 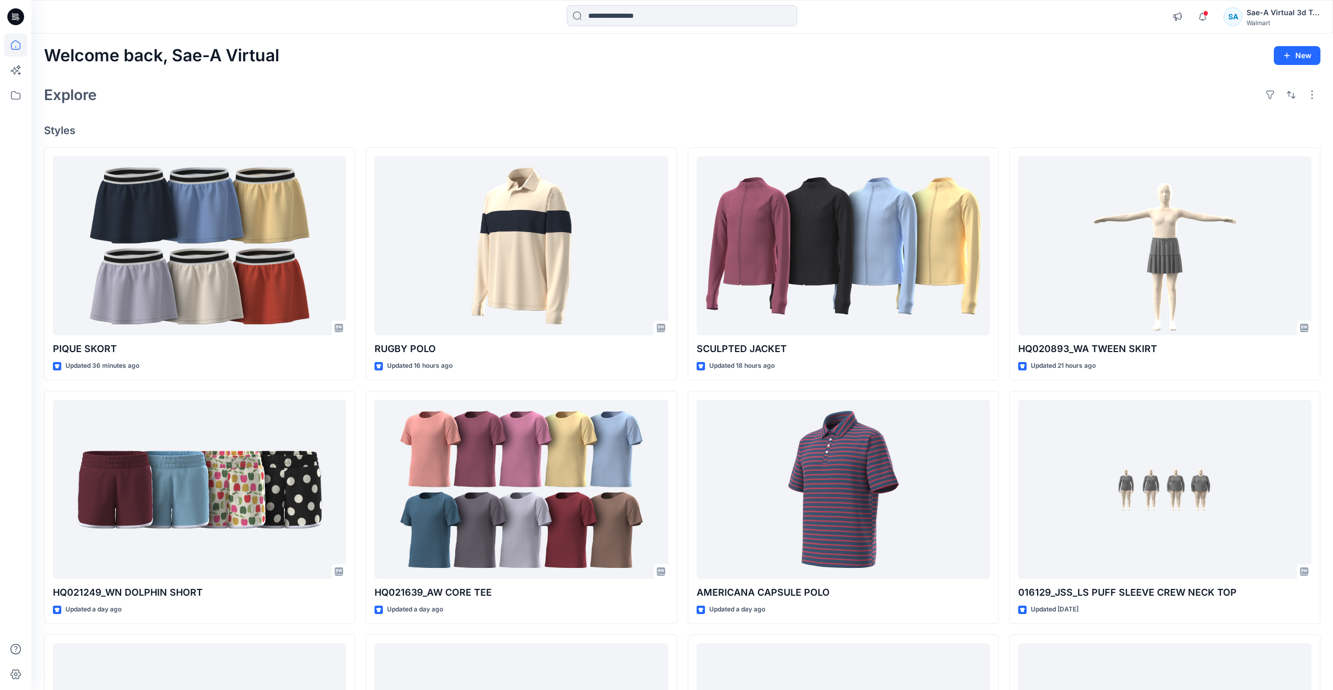 I want to click on p: Updated 36 minutes ago, so click(x=102, y=366).